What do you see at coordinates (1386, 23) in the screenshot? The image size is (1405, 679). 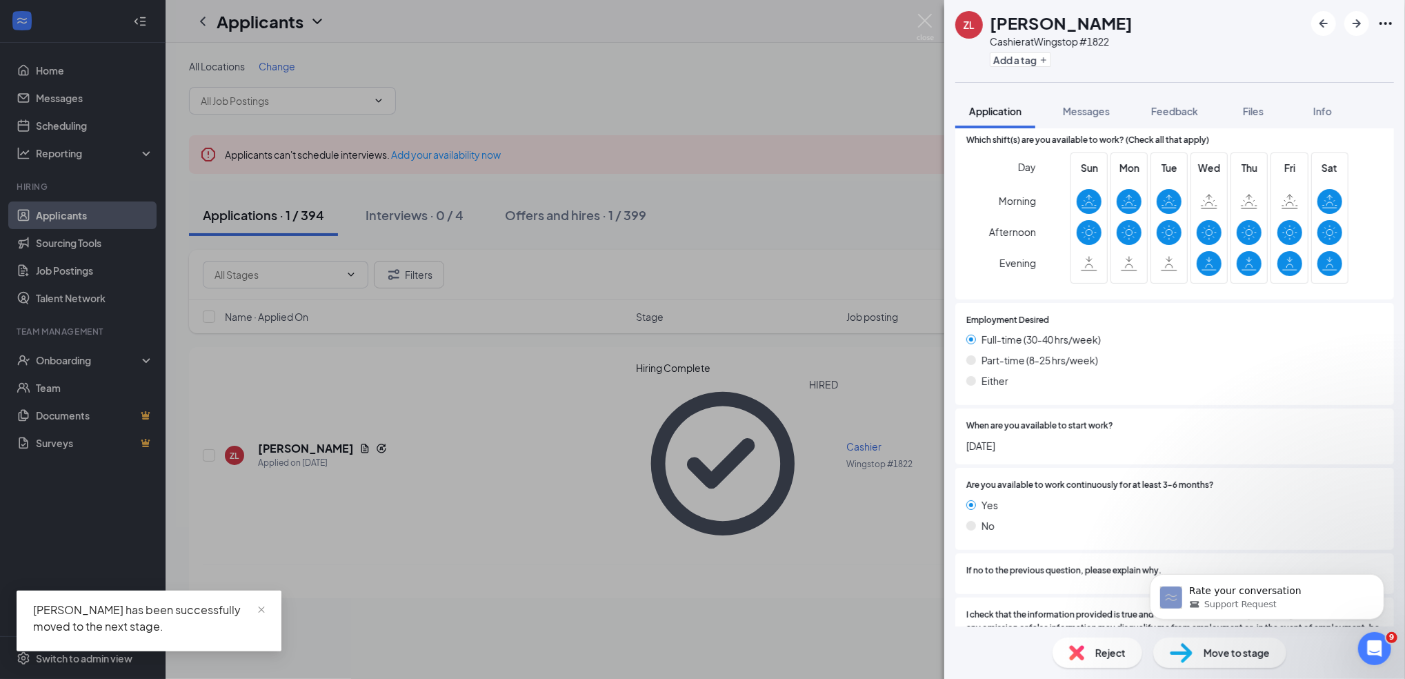 I see `svg: Ellipses` at bounding box center [1386, 23].